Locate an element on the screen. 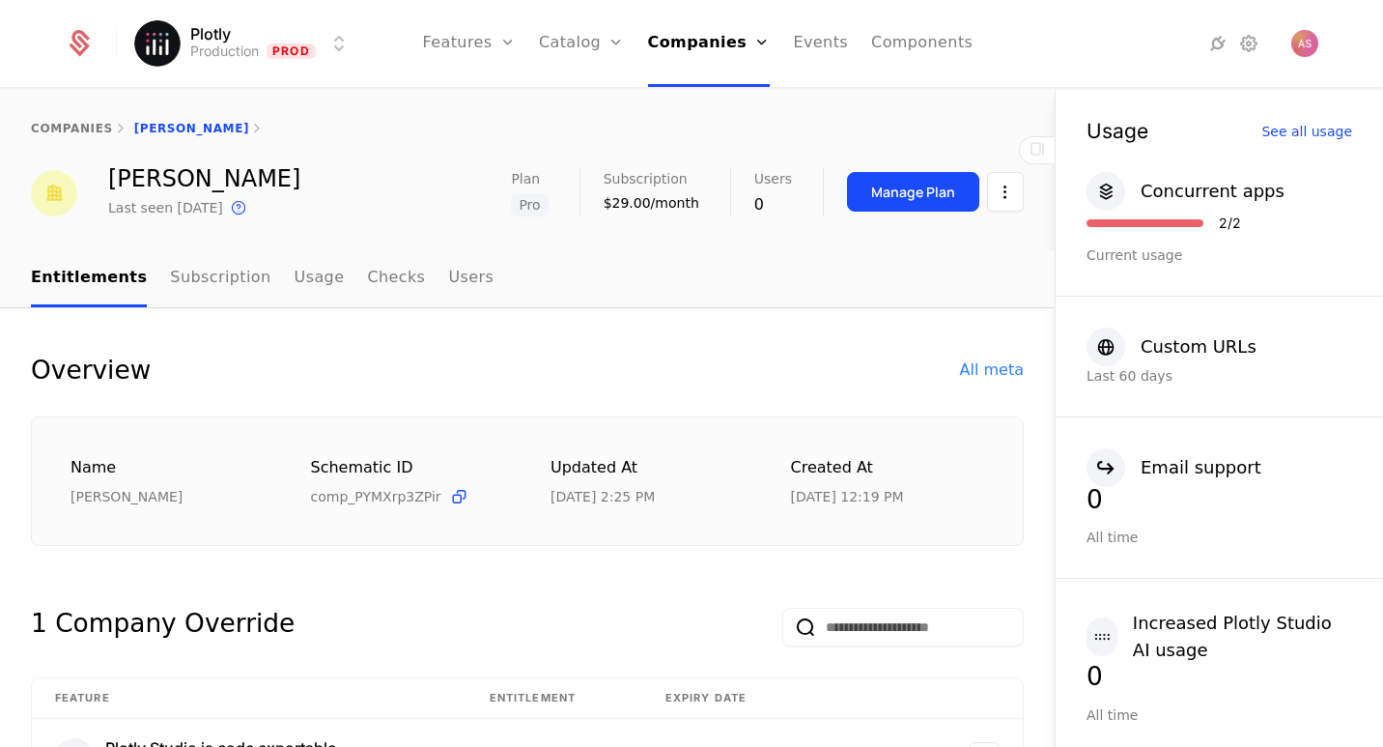 Image resolution: width=1383 pixels, height=747 pixels. button: Custom URLs is located at coordinates (1171, 347).